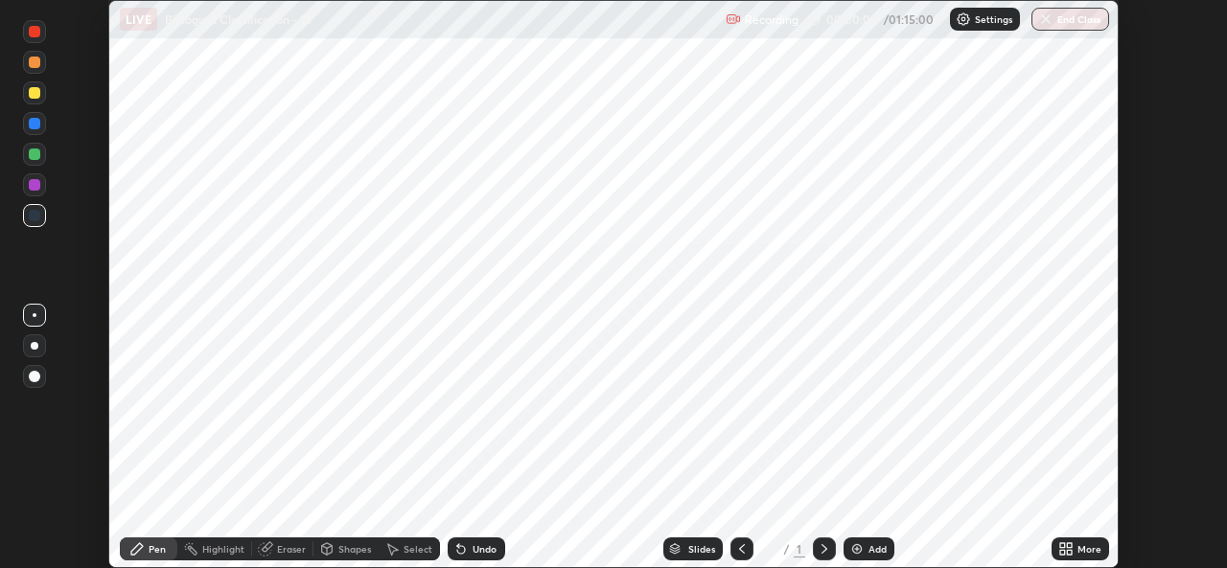 The image size is (1227, 568). I want to click on p: LIVE, so click(138, 19).